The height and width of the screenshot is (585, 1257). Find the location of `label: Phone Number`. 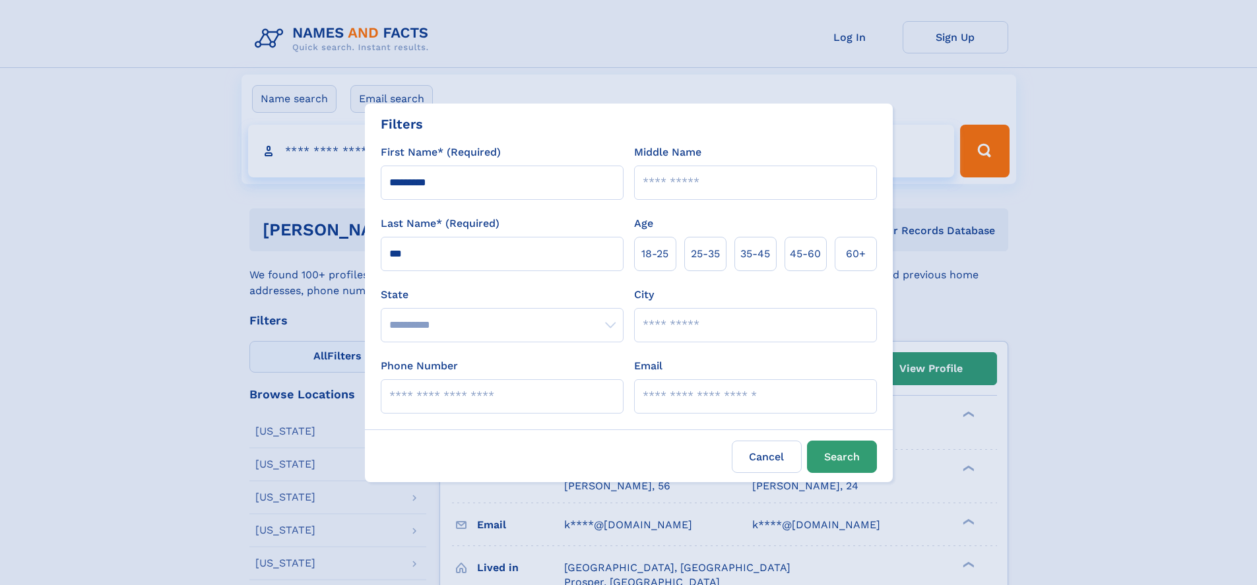

label: Phone Number is located at coordinates (419, 366).